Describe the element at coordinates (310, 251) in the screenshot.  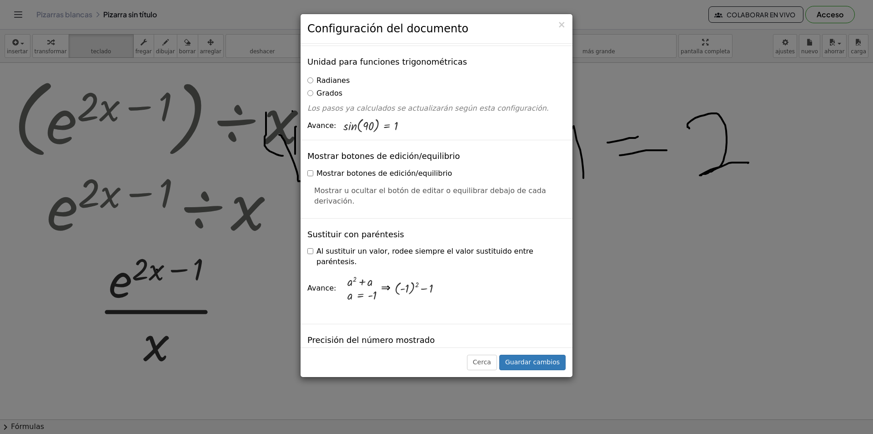
I see `input: Al sustituir un valor, rodee siempre el valor sustituido entre paréntesis.` at that location.